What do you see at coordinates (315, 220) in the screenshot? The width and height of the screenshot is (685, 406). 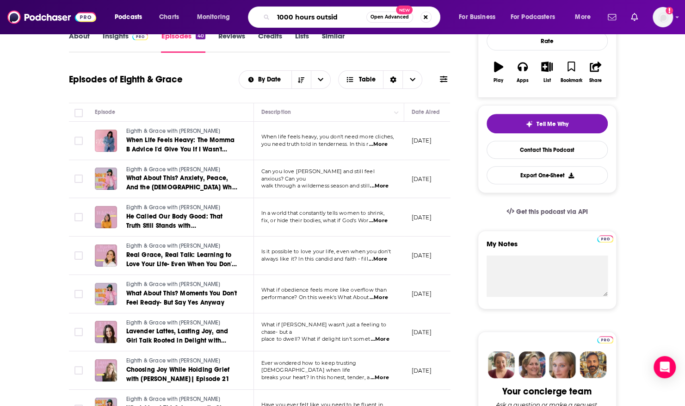 I see `span: fix, or hide their bodies, what if God's Wor` at bounding box center [315, 220].